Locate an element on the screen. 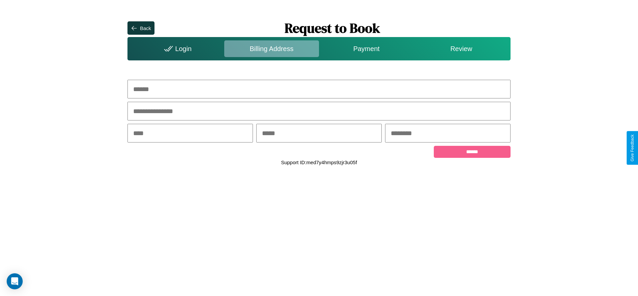 Image resolution: width=638 pixels, height=296 pixels. div: Open Intercom Messenger is located at coordinates (15, 281).